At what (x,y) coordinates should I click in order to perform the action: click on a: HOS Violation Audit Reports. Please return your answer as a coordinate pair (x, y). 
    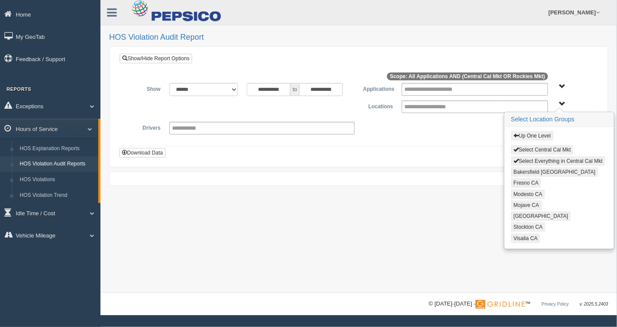
    Looking at the image, I should click on (57, 164).